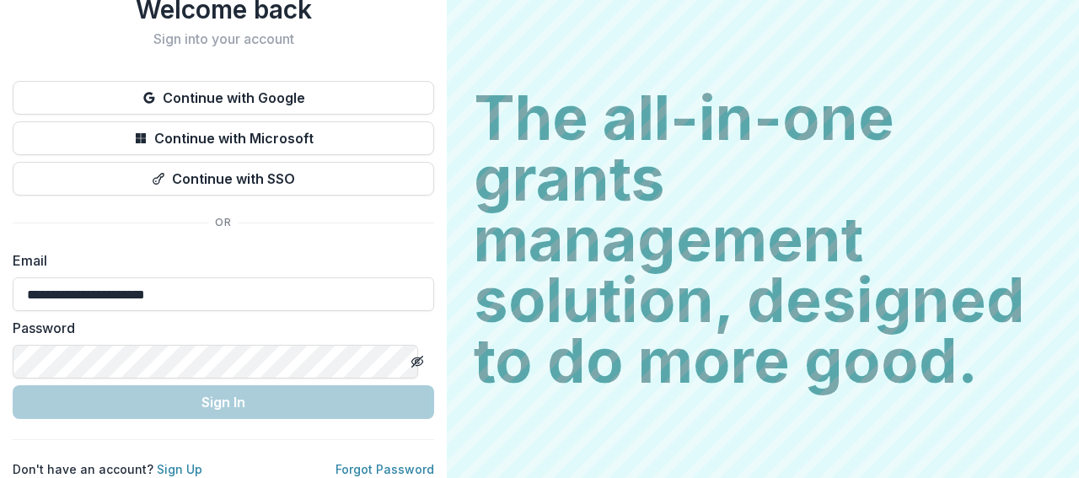 The image size is (1079, 478). I want to click on button: Toggle password visibility, so click(417, 362).